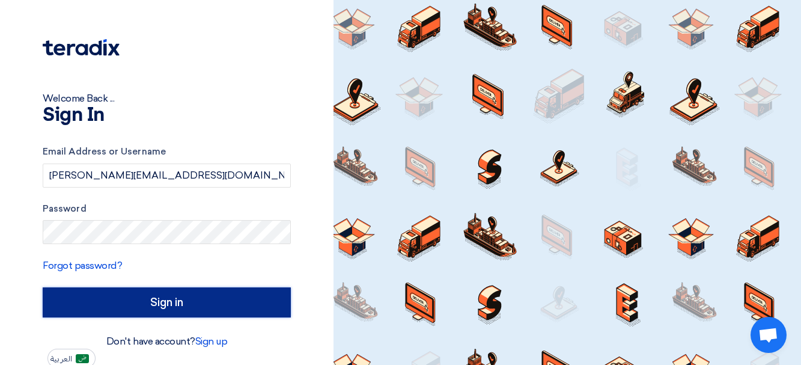 The width and height of the screenshot is (801, 365). What do you see at coordinates (166, 151) in the screenshot?
I see `label: Email Address or Username` at bounding box center [166, 151].